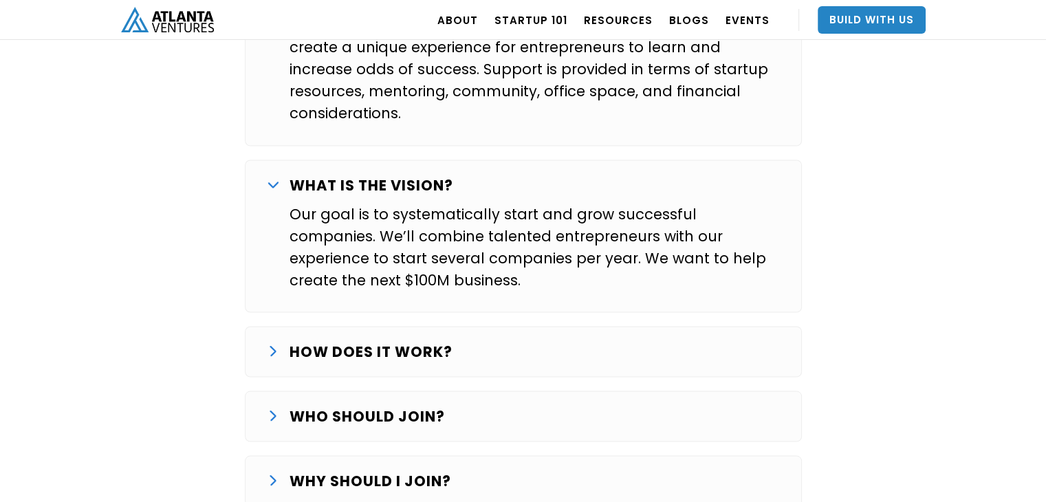  I want to click on a: Build With Us, so click(871, 20).